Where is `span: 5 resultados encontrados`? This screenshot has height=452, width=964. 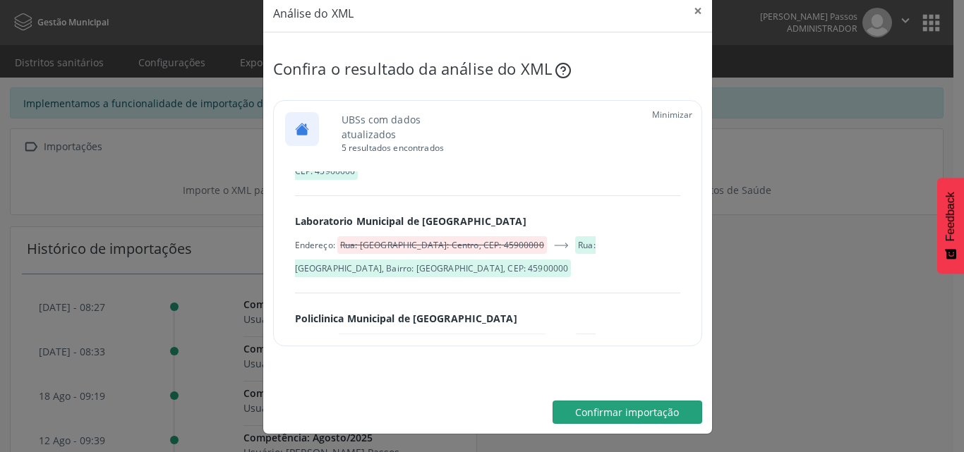
span: 5 resultados encontrados is located at coordinates (406, 148).